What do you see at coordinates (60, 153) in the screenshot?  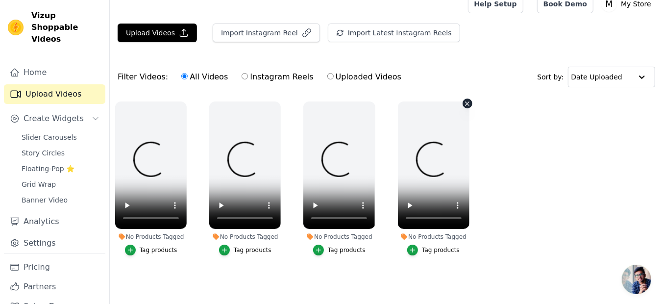 I see `a: Story Circles` at bounding box center [60, 153].